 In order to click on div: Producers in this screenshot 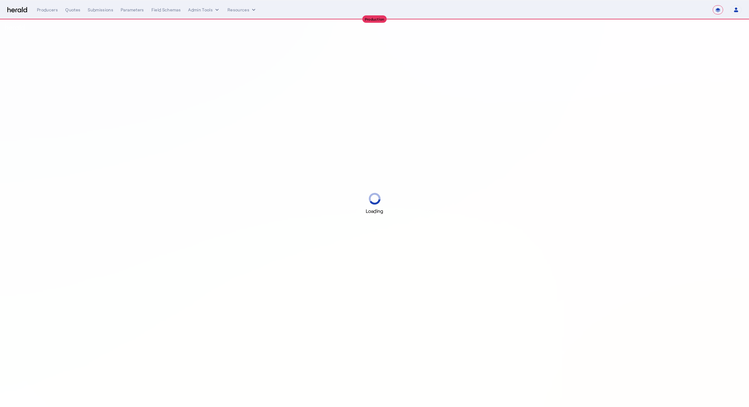, I will do `click(47, 10)`.